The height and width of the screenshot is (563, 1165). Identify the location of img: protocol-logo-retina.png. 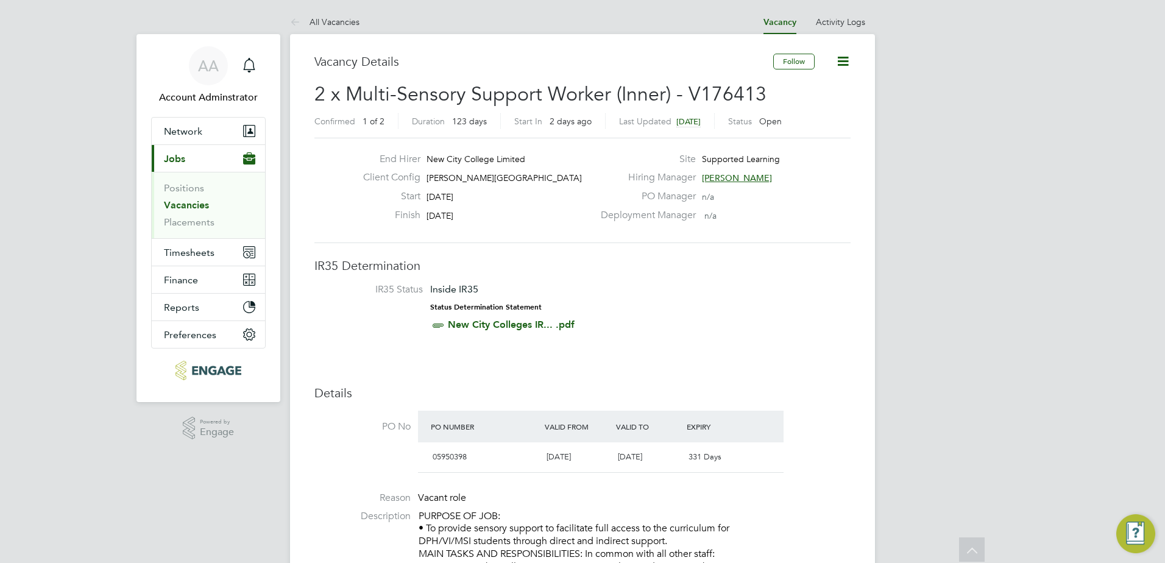
(208, 371).